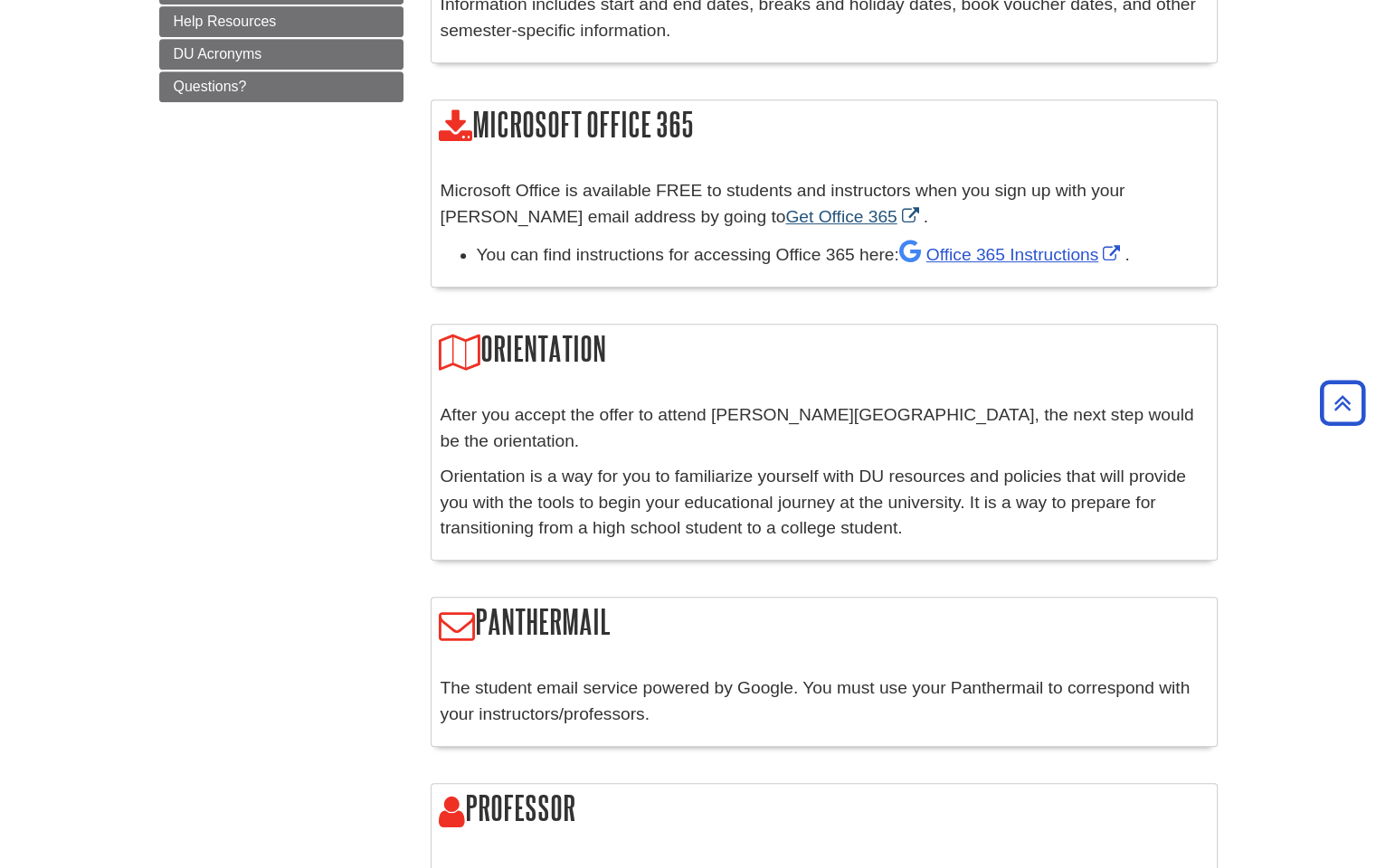 Image resolution: width=1376 pixels, height=868 pixels. Describe the element at coordinates (825, 204) in the screenshot. I see `p: Microsoft Office is available FREE to students and instructors when you sign up with your [PERSON...` at that location.